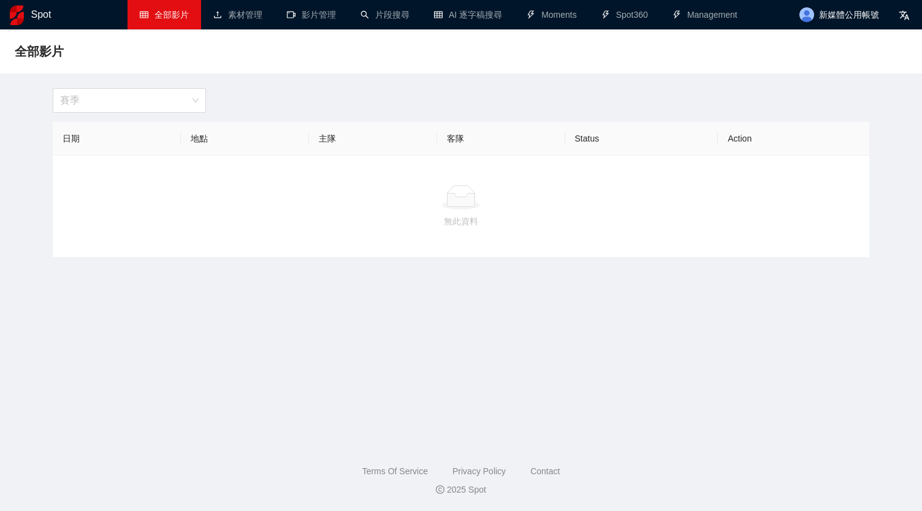  Describe the element at coordinates (545, 471) in the screenshot. I see `a: Contact` at that location.